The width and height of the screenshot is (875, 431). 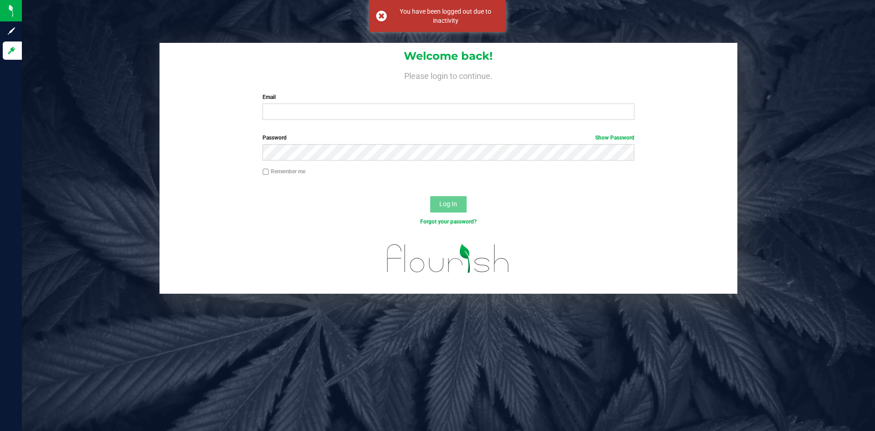 What do you see at coordinates (449, 56) in the screenshot?
I see `h1: Welcome back!` at bounding box center [449, 56].